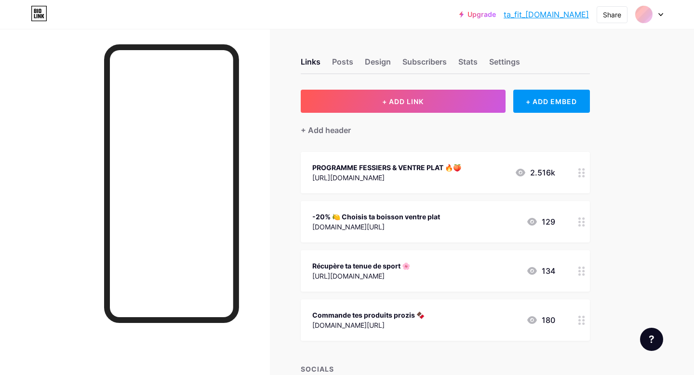 The height and width of the screenshot is (375, 694). Describe the element at coordinates (551, 101) in the screenshot. I see `div: + ADD EMBED` at that location.